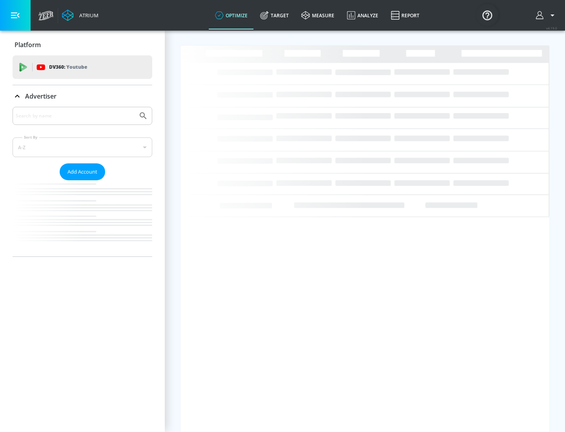  Describe the element at coordinates (75, 116) in the screenshot. I see `input: Search by name` at that location.